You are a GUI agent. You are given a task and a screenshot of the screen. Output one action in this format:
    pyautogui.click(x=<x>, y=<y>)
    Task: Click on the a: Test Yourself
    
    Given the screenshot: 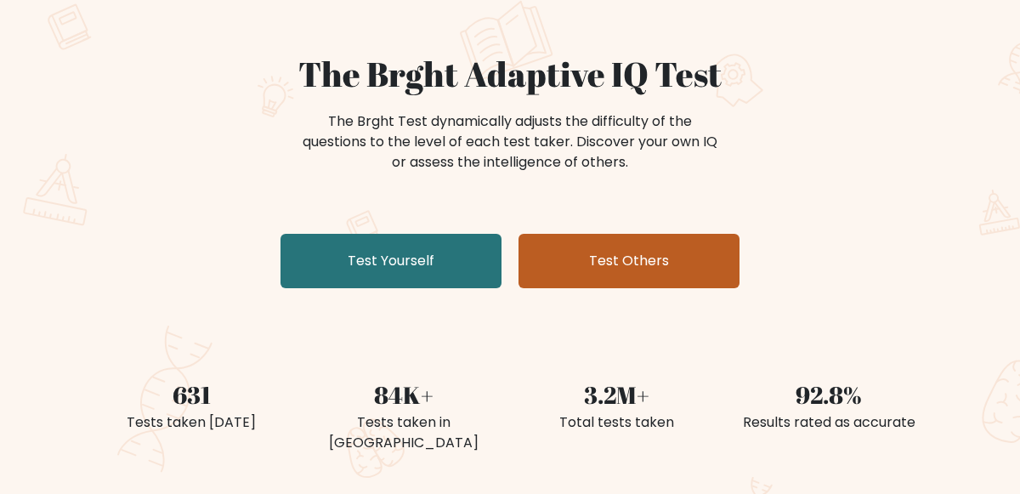 What is the action you would take?
    pyautogui.click(x=391, y=261)
    